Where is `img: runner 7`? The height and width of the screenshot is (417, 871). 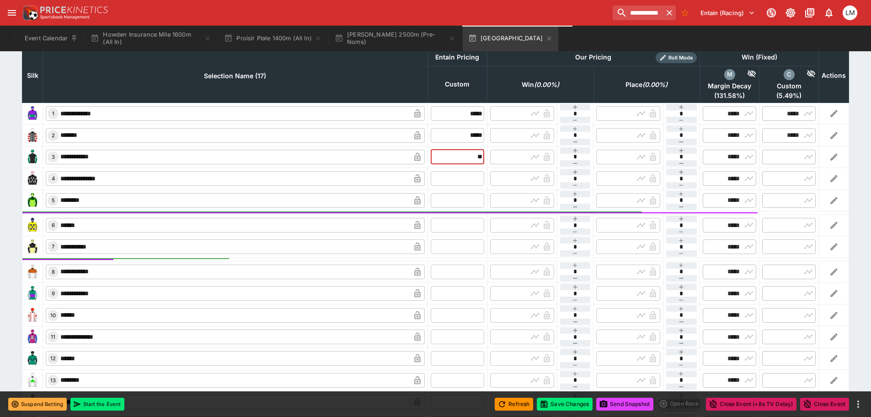
img: runner 7 is located at coordinates (32, 246).